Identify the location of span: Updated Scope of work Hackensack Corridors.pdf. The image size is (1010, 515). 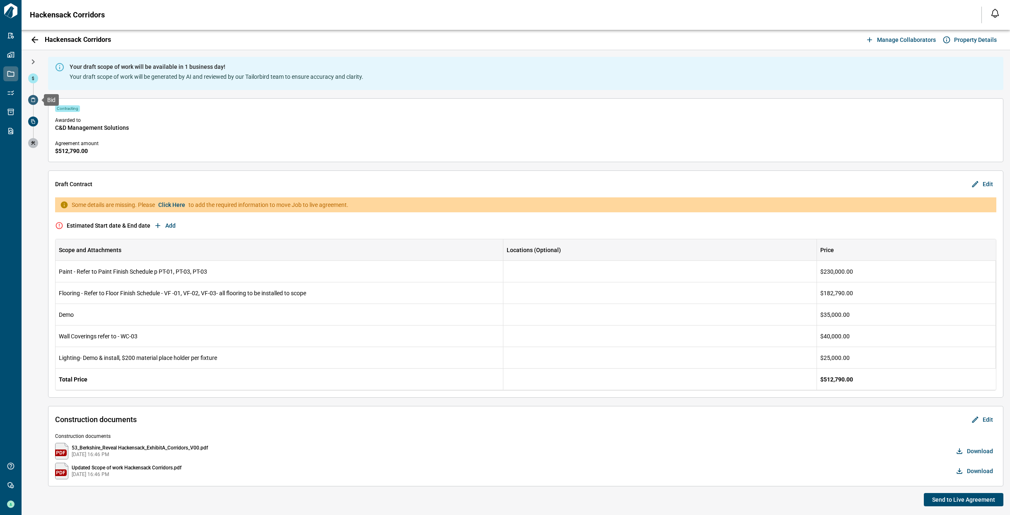
(126, 467).